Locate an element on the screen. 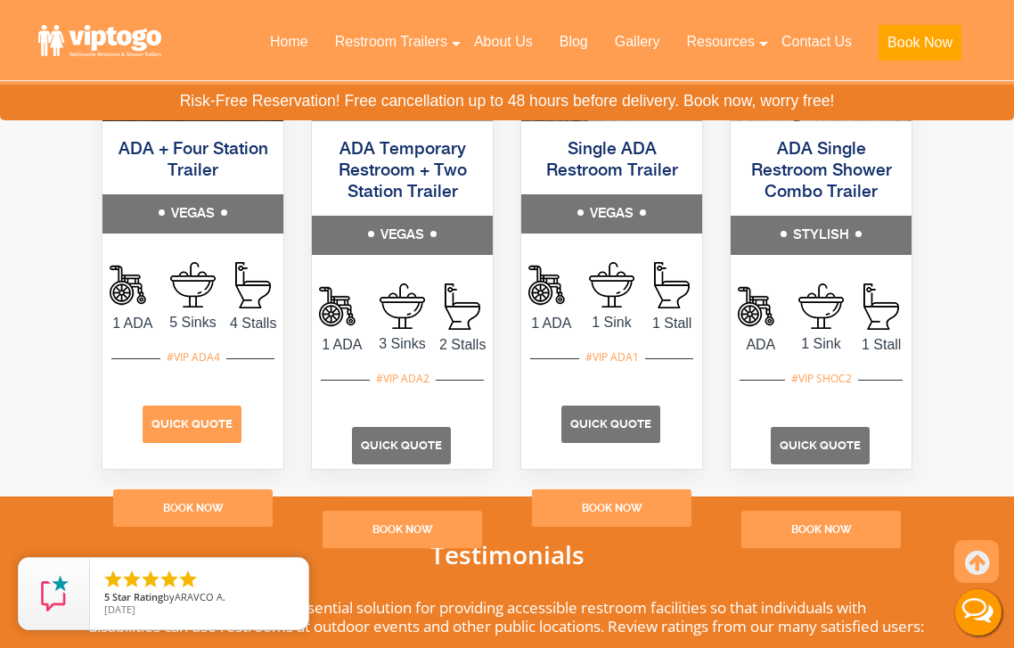  a: Blog is located at coordinates (574, 42).